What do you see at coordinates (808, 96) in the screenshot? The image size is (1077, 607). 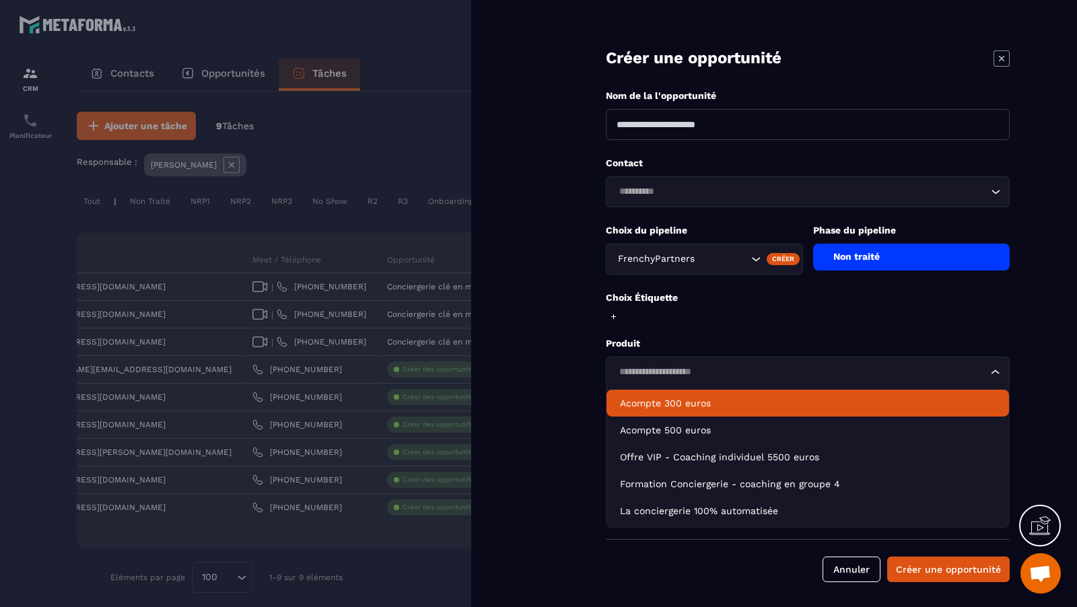 I see `p: Nom de la l'opportunité` at bounding box center [808, 96].